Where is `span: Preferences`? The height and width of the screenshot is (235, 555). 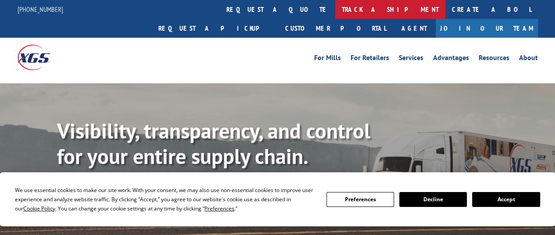
span: Preferences is located at coordinates (219, 208).